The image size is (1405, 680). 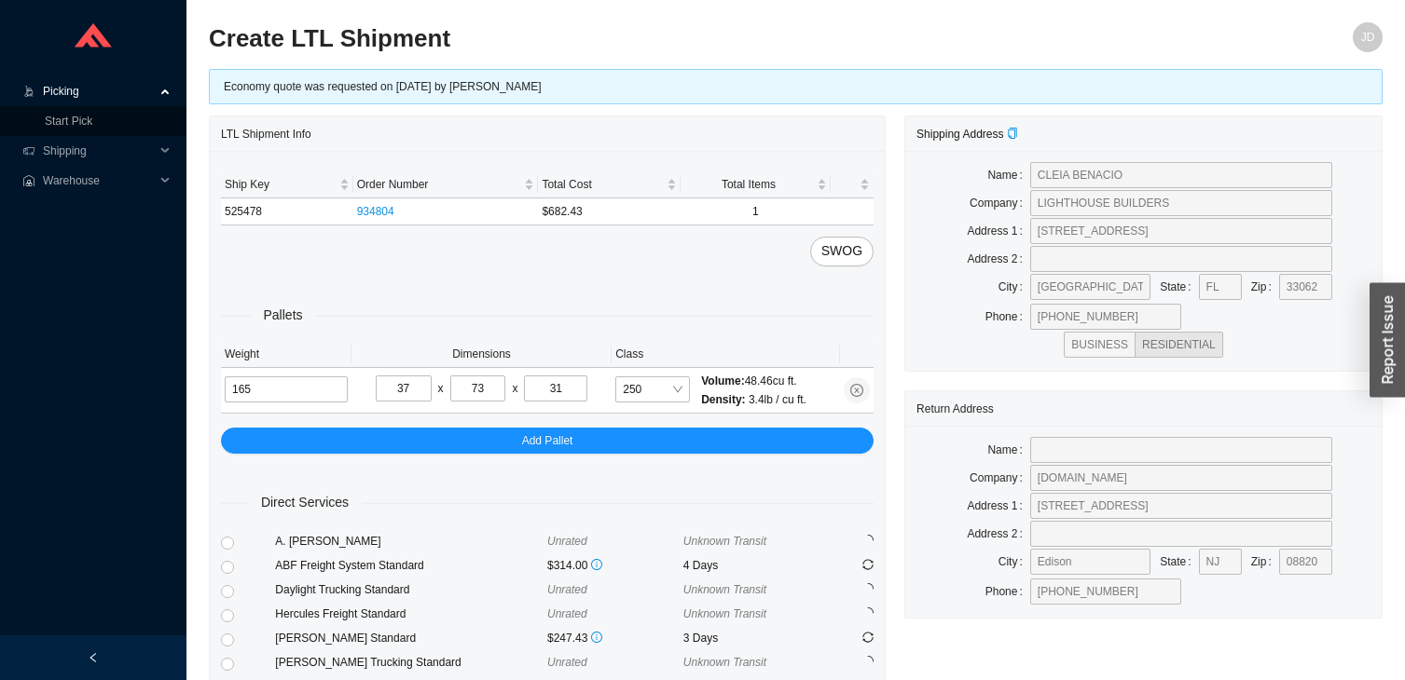 I want to click on button: close-circle, so click(x=857, y=391).